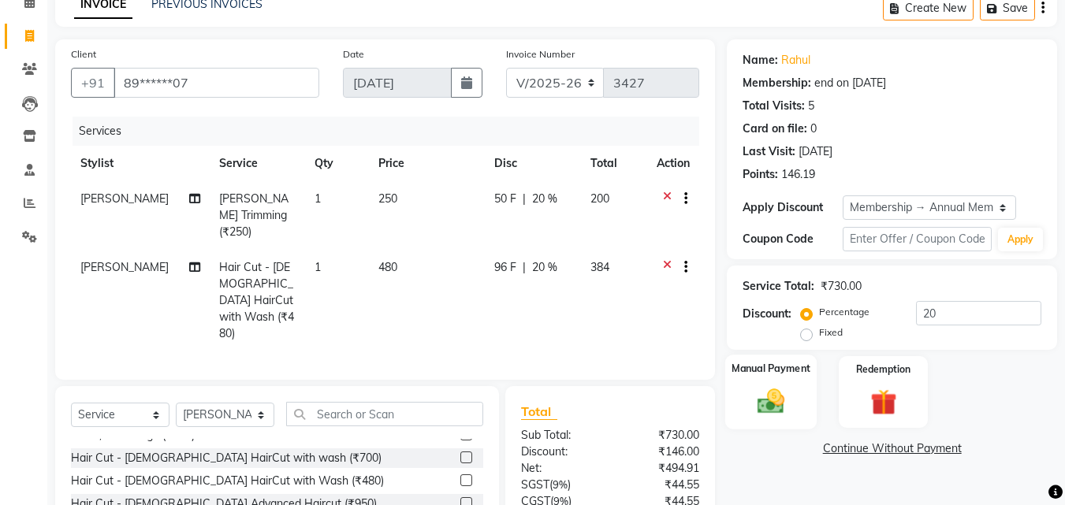 This screenshot has width=1065, height=505. I want to click on a: Rahul, so click(795, 60).